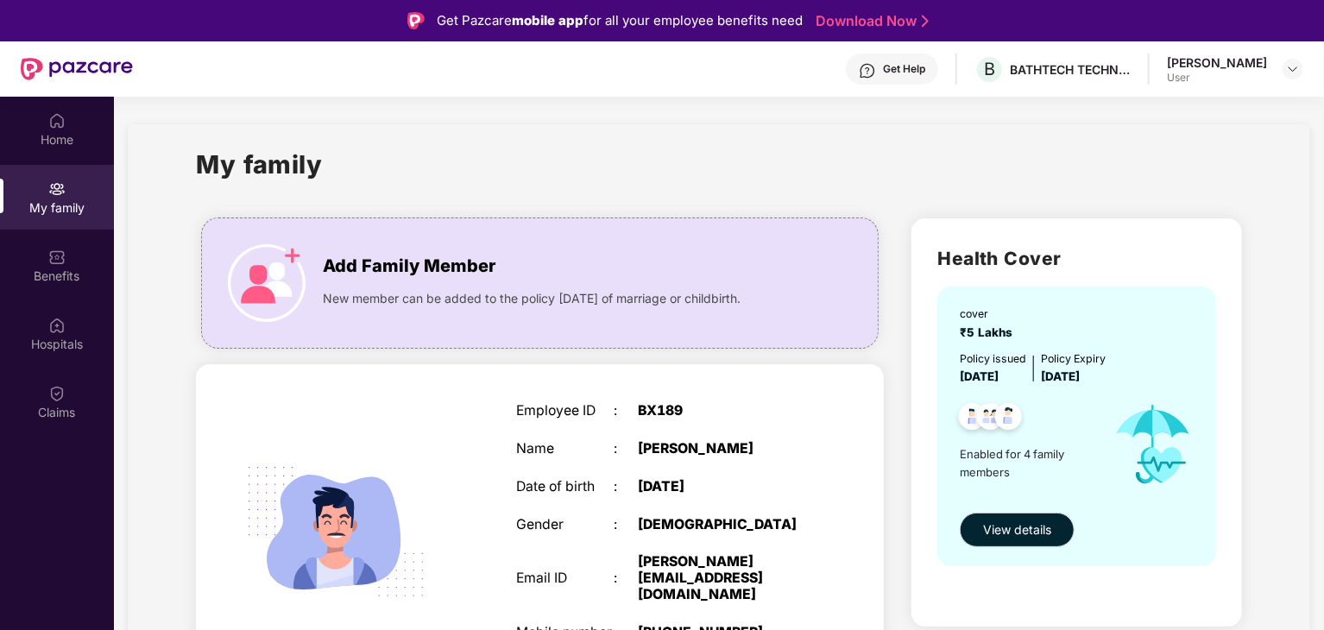  What do you see at coordinates (409, 266) in the screenshot?
I see `span: Add Family Member` at bounding box center [409, 266].